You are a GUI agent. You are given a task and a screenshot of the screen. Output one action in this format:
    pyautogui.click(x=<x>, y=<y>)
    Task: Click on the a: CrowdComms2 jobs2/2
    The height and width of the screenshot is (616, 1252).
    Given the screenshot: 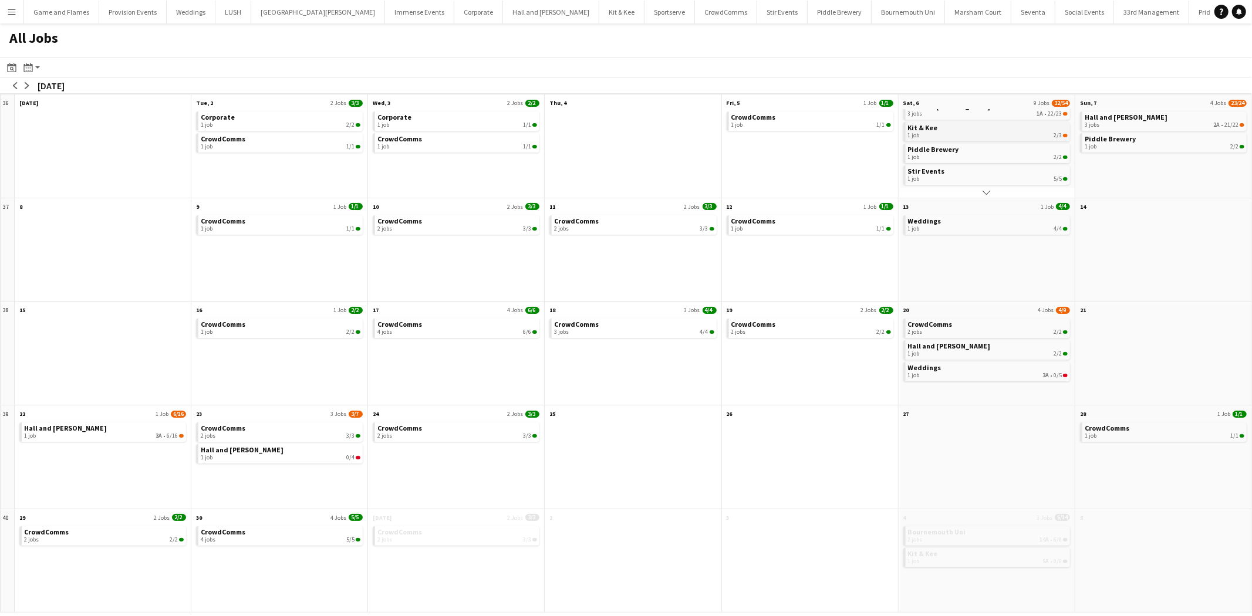 What is the action you would take?
    pyautogui.click(x=987, y=327)
    